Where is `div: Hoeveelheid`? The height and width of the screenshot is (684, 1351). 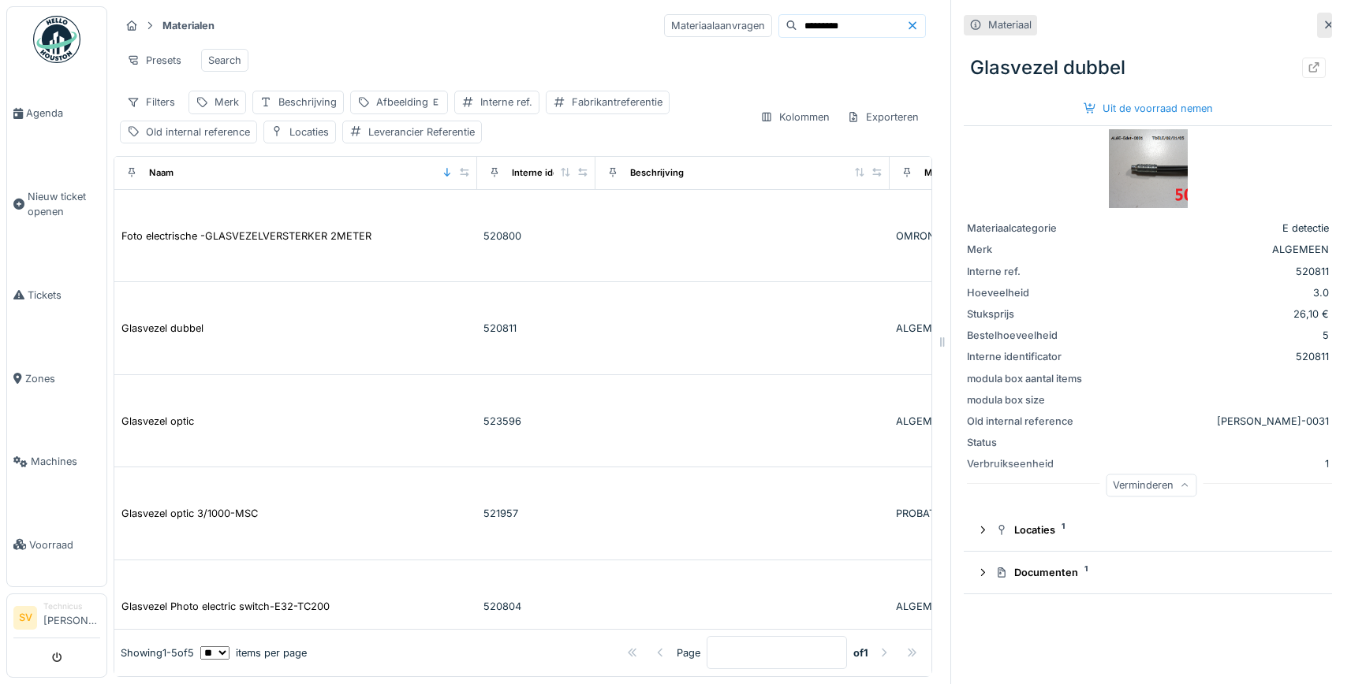
div: Hoeveelheid is located at coordinates (1026, 293).